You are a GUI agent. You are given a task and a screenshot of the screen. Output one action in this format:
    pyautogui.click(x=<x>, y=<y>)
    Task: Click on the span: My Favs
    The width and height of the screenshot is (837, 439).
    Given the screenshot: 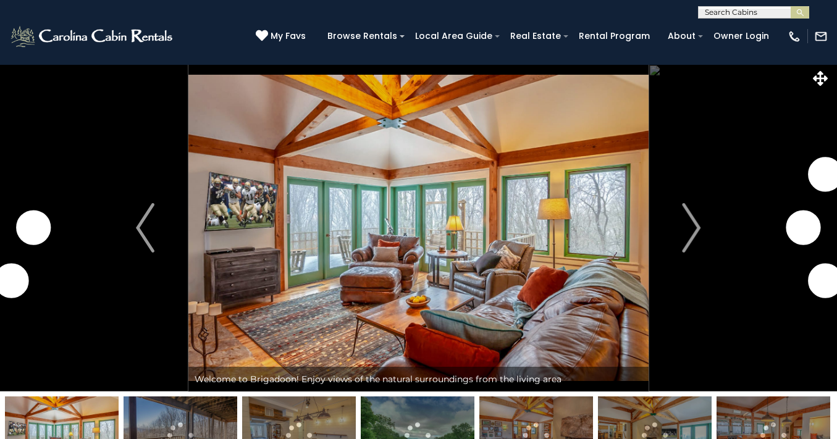 What is the action you would take?
    pyautogui.click(x=288, y=36)
    